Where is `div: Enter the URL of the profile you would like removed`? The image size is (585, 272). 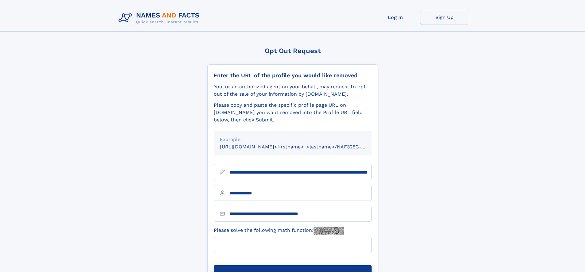
div: Enter the URL of the profile you would like removed is located at coordinates (292, 76).